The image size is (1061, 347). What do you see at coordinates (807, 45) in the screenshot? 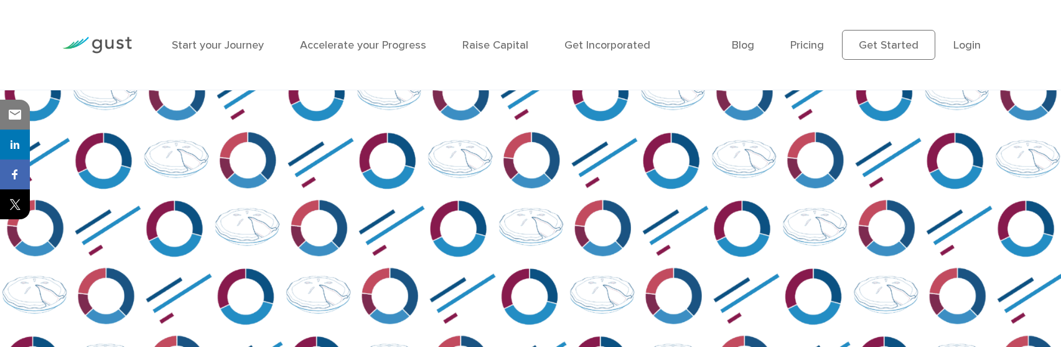
I see `a: Pricing` at bounding box center [807, 45].